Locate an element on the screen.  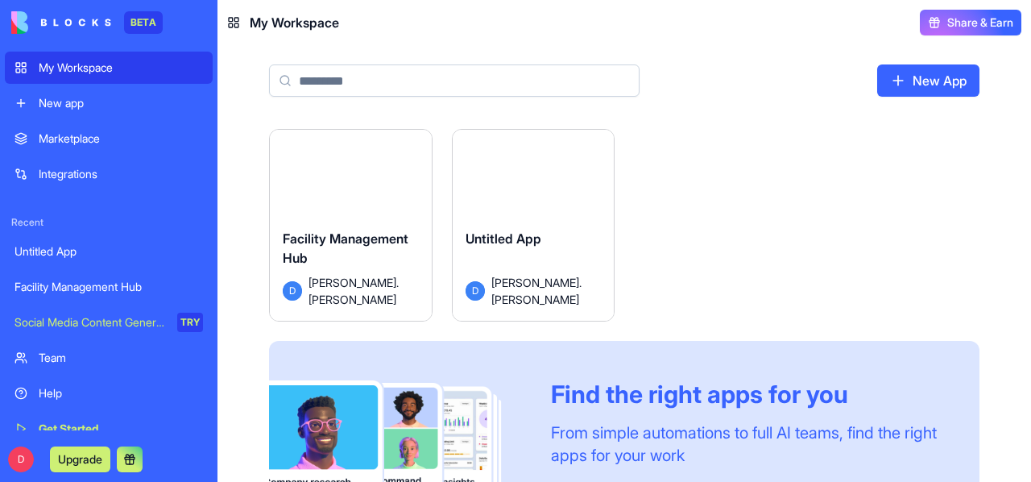
a: Help is located at coordinates (109, 393).